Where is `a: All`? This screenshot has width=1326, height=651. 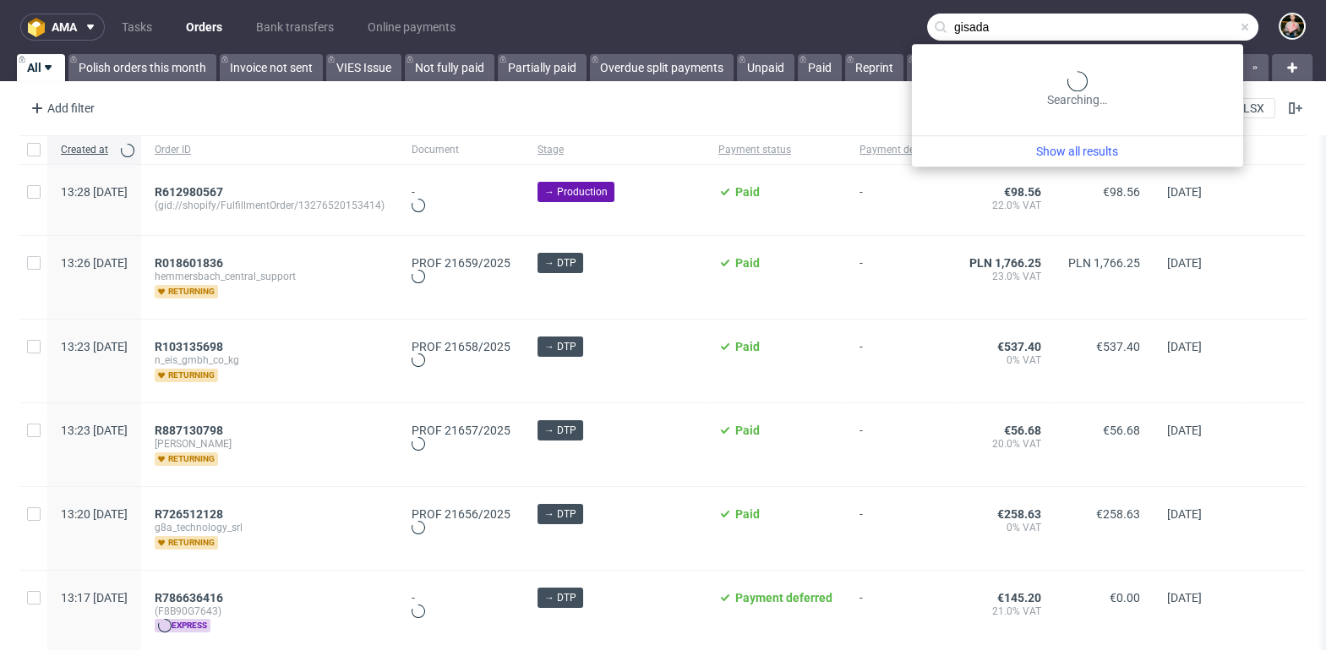
a: All is located at coordinates (41, 68).